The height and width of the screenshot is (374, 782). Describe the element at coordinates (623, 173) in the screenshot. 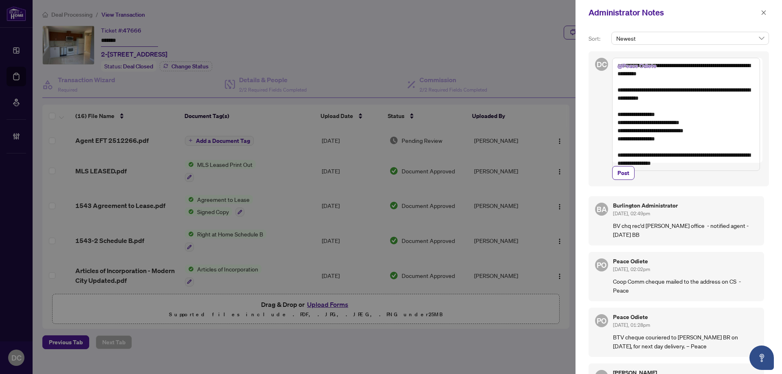

I see `span: Post` at that location.